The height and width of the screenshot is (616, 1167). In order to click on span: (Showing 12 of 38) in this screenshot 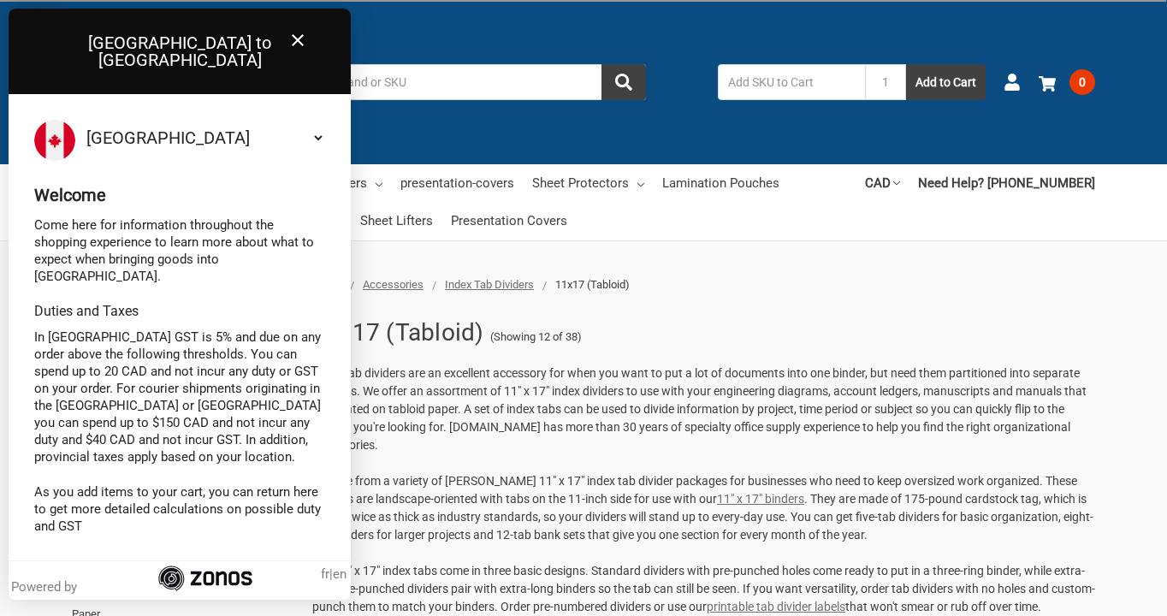, I will do `click(536, 337)`.